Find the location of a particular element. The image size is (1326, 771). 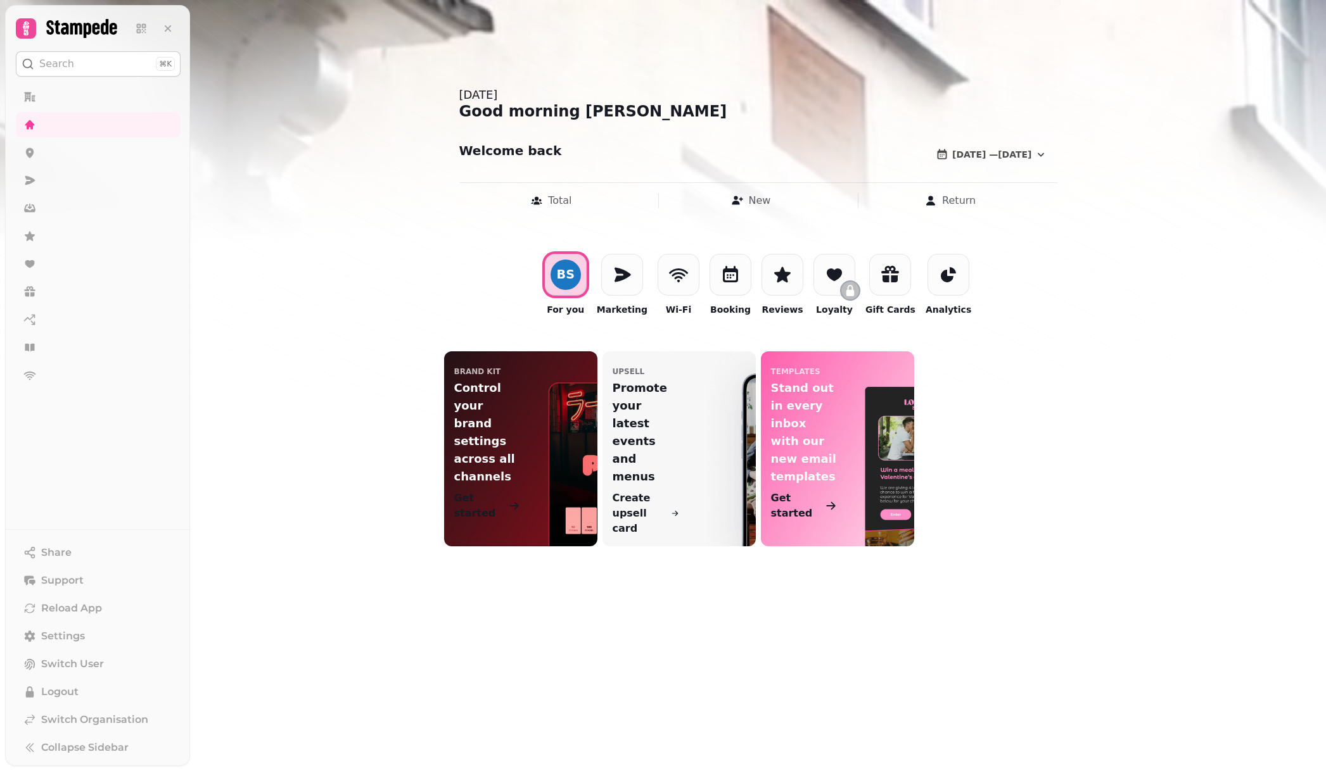

button: Logout is located at coordinates (98, 692).